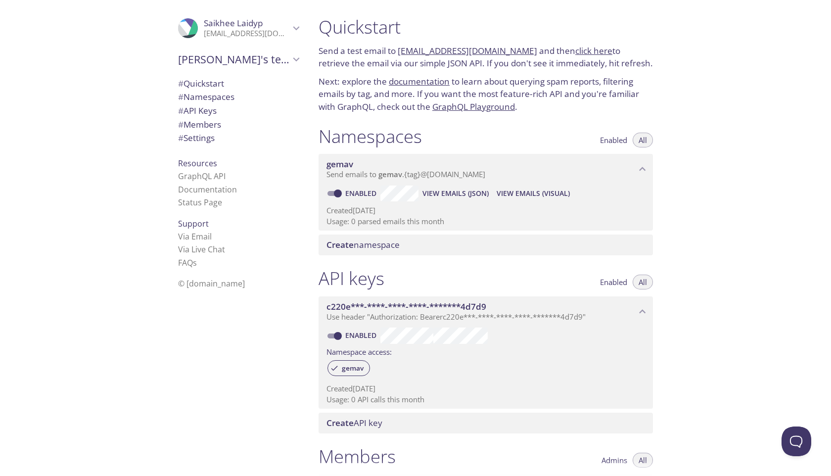 The image size is (831, 476). What do you see at coordinates (201, 83) in the screenshot?
I see `span: Quickstart` at bounding box center [201, 83].